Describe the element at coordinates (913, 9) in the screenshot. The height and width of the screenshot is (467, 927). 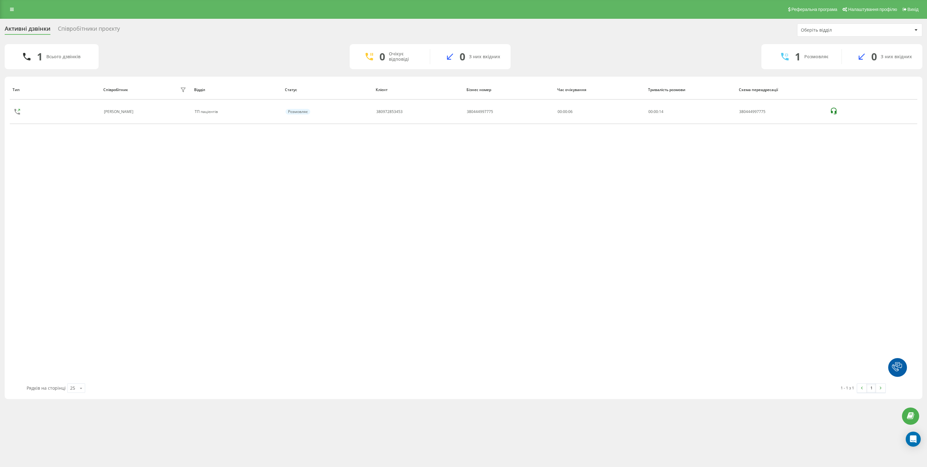
I see `span: Вихід` at that location.